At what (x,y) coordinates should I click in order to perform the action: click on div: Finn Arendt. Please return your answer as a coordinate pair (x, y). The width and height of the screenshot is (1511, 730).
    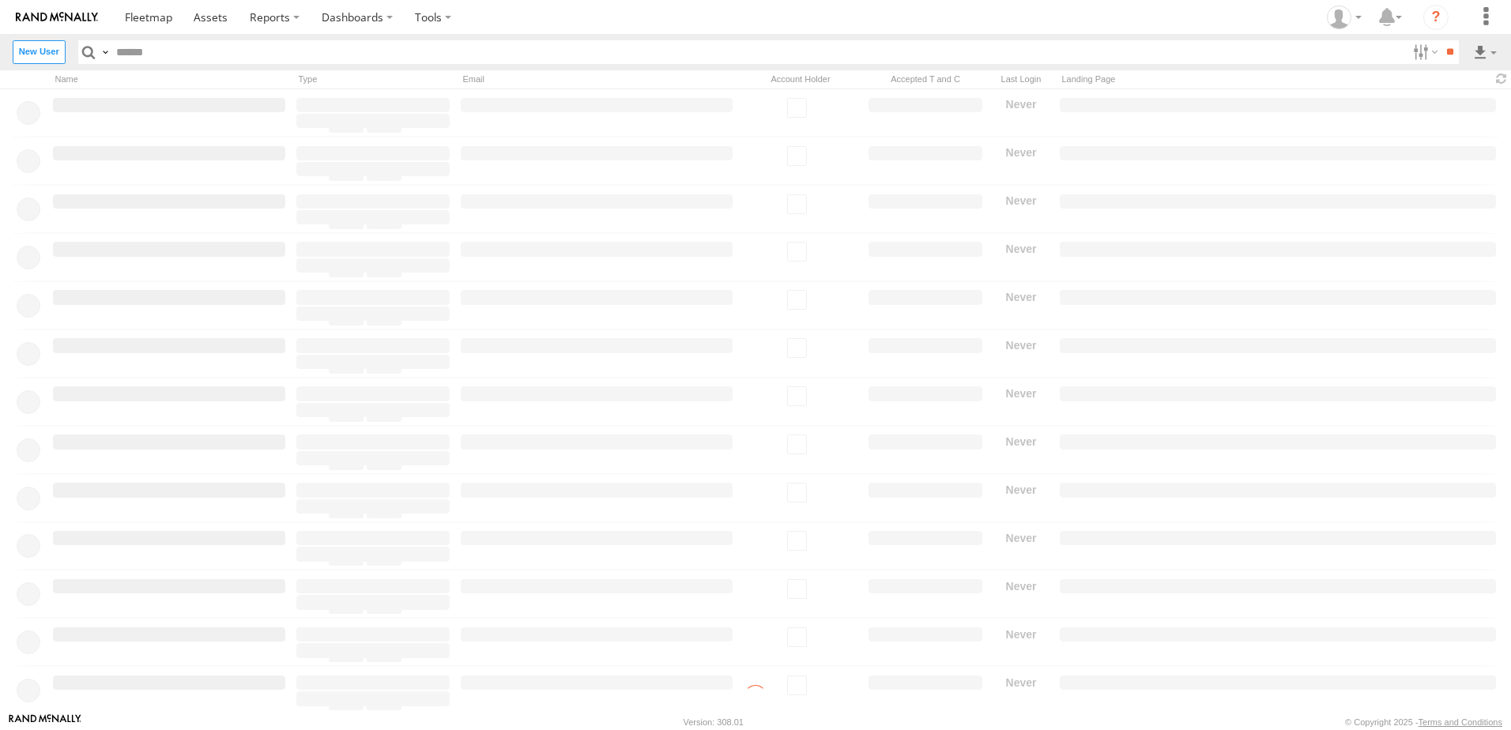
    Looking at the image, I should click on (1344, 17).